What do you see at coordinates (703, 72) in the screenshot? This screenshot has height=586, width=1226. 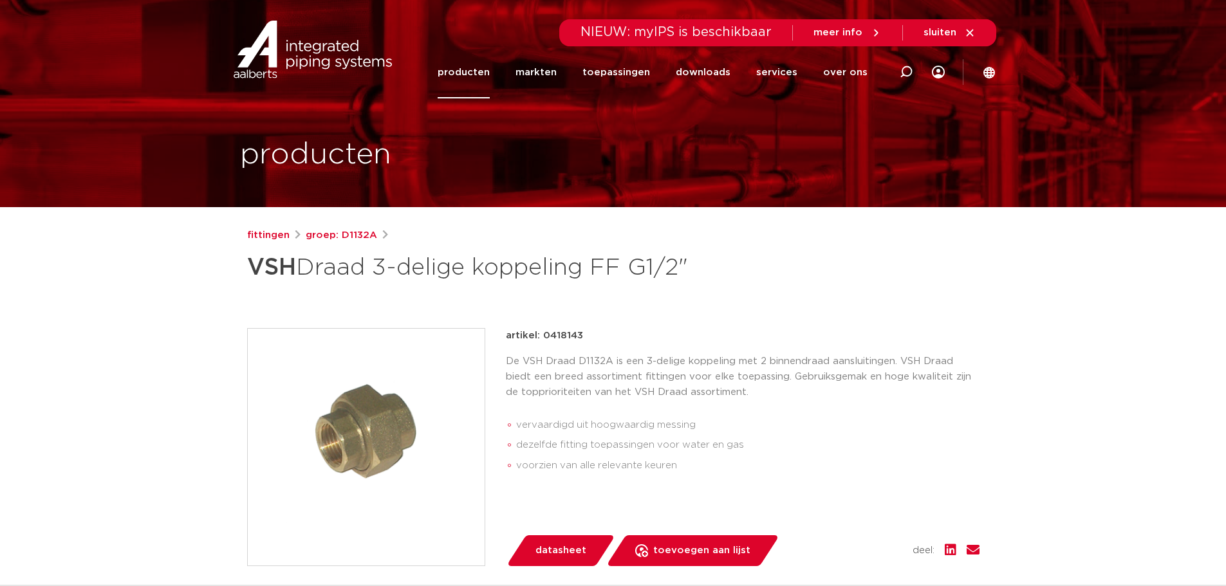 I see `a: downloads` at bounding box center [703, 72].